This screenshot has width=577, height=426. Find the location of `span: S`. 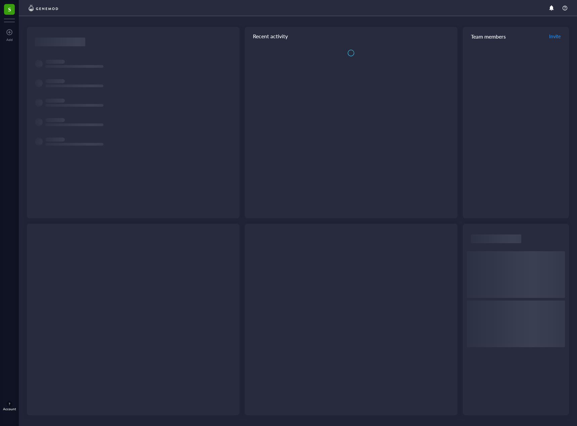

span: S is located at coordinates (9, 9).